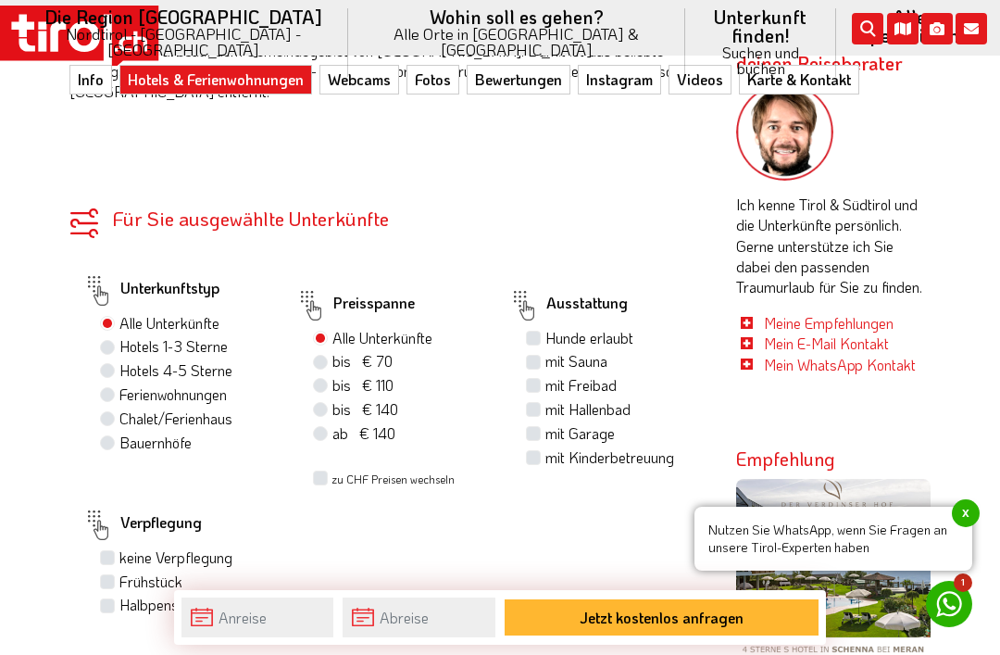 The width and height of the screenshot is (1000, 655). I want to click on label: Hotels 1-3 Sterne, so click(173, 346).